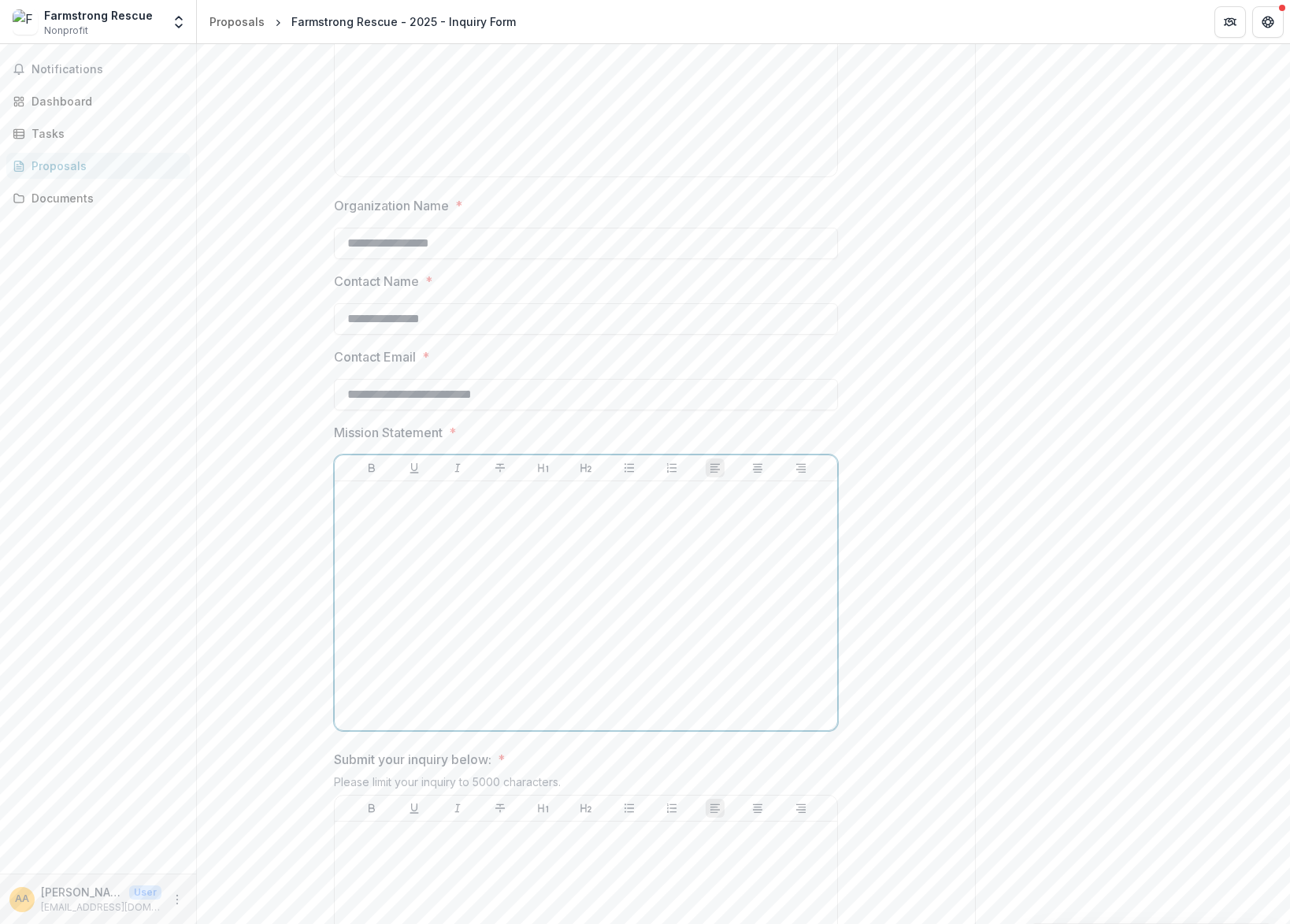 Image resolution: width=1290 pixels, height=924 pixels. I want to click on div: Alisa Armstrong, so click(22, 898).